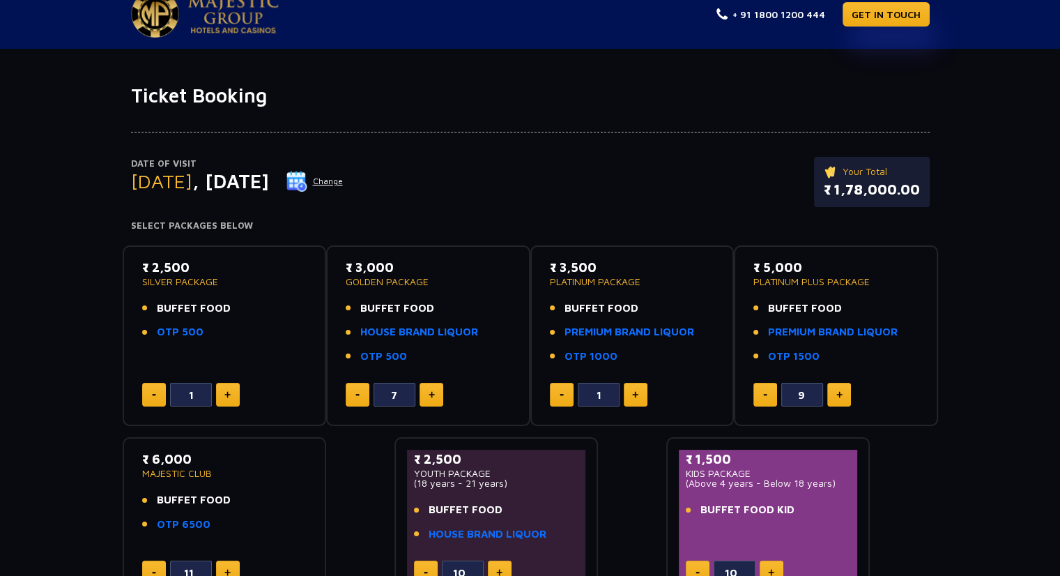 The image size is (1060, 576). Describe the element at coordinates (836, 282) in the screenshot. I see `p: PLATINUM PLUS PACKAGE` at that location.